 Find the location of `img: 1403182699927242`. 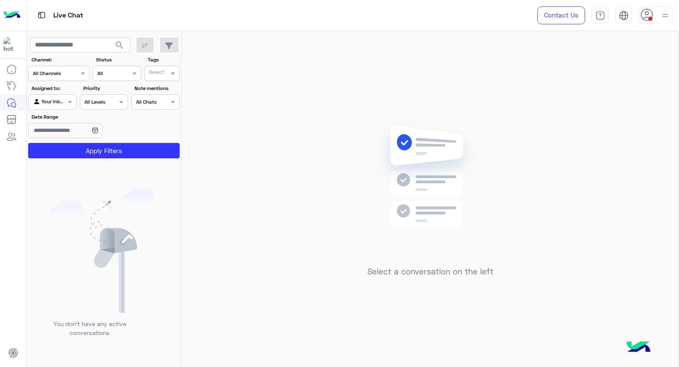

img: 1403182699927242 is located at coordinates (11, 45).